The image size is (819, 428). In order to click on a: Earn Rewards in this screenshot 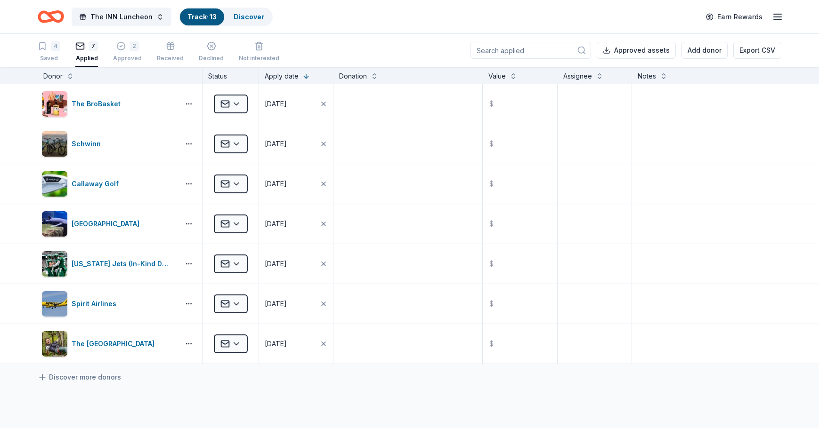, I will do `click(734, 17)`.